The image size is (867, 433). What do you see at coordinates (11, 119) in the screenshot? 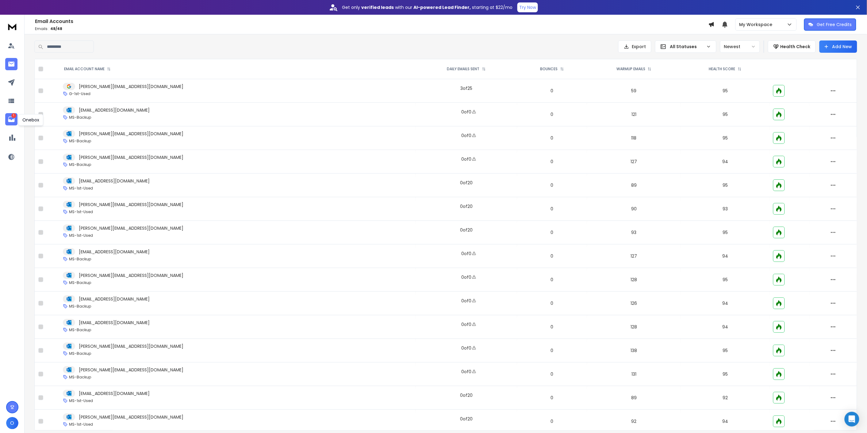
I see `a: 1` at bounding box center [11, 119].